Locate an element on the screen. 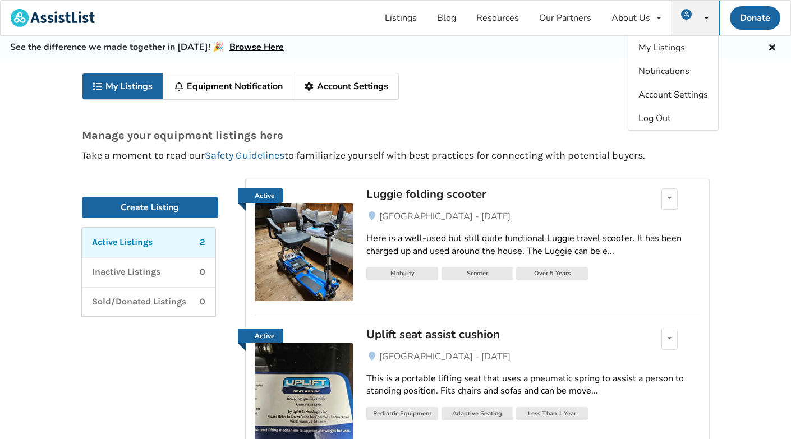 This screenshot has width=791, height=439. a: Safety Guidelines is located at coordinates (245, 155).